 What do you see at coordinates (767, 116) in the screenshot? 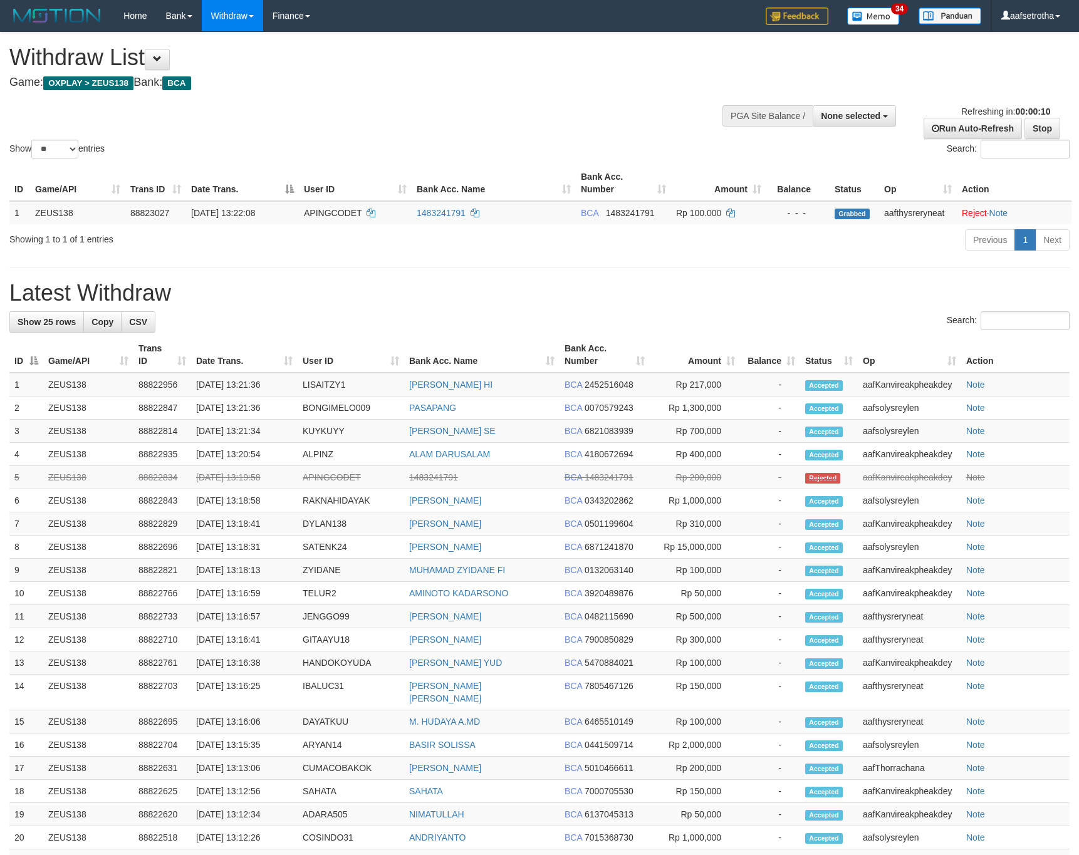
I see `div: PGA Site Balance /` at bounding box center [767, 116].